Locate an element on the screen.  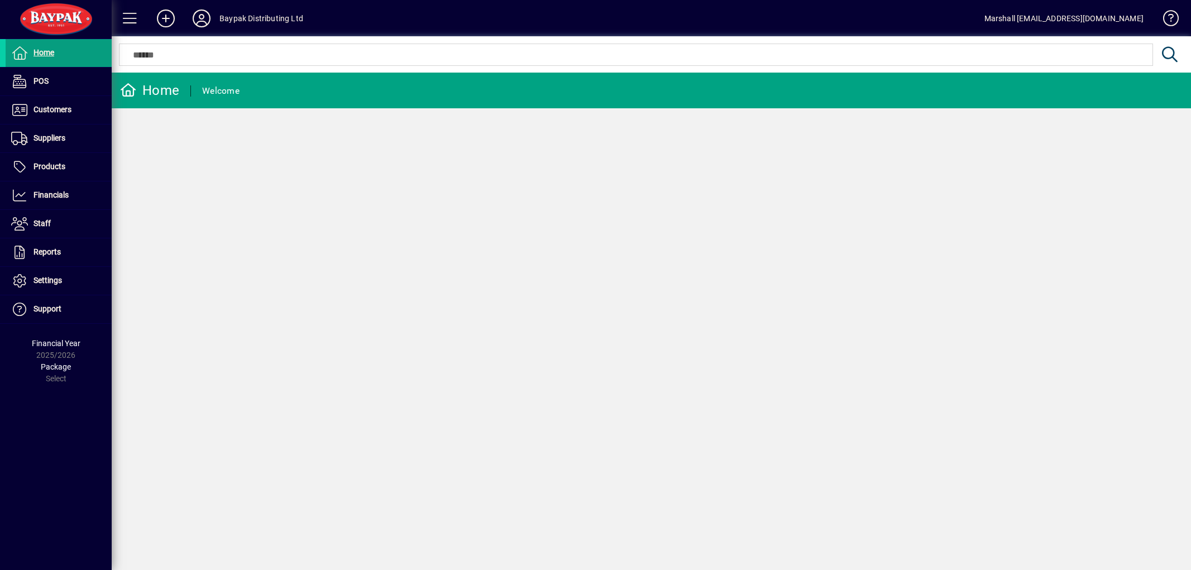
a: Staff is located at coordinates (59, 224).